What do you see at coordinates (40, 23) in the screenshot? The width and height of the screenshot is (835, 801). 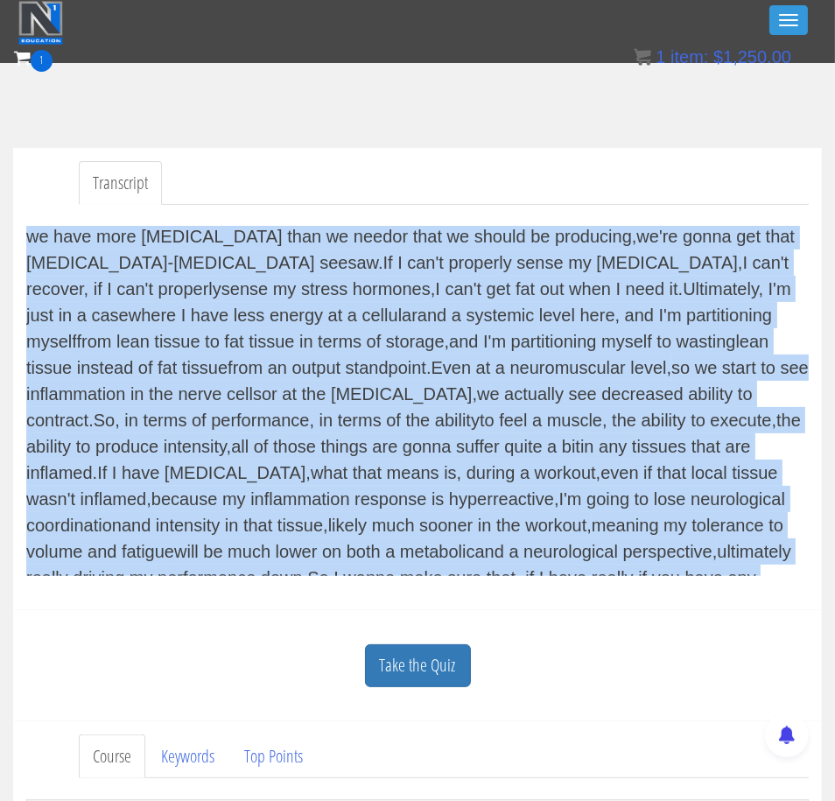 I see `img: n1-education` at bounding box center [40, 23].